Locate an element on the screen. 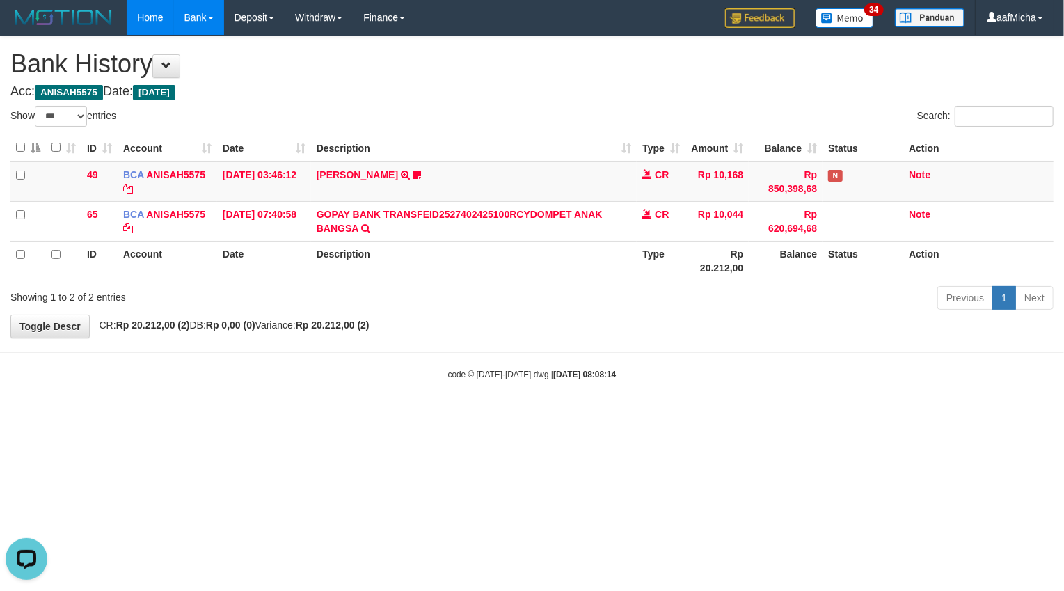 The height and width of the screenshot is (591, 1064). strong: Rp 0,00 (0) is located at coordinates (230, 325).